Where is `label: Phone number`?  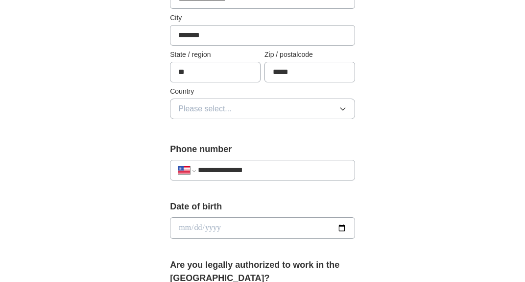 label: Phone number is located at coordinates (263, 149).